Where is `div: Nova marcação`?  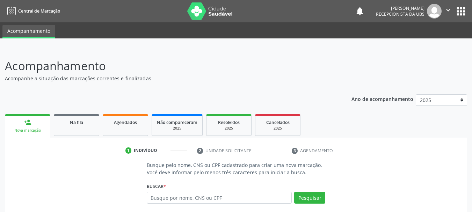 div: Nova marcação is located at coordinates (28, 130).